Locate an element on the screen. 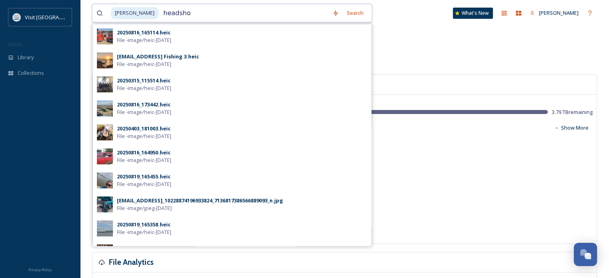  img: fcefbc46-4691-4fb7-a664-1aa9f4292cd3.jpg is located at coordinates (105, 109).